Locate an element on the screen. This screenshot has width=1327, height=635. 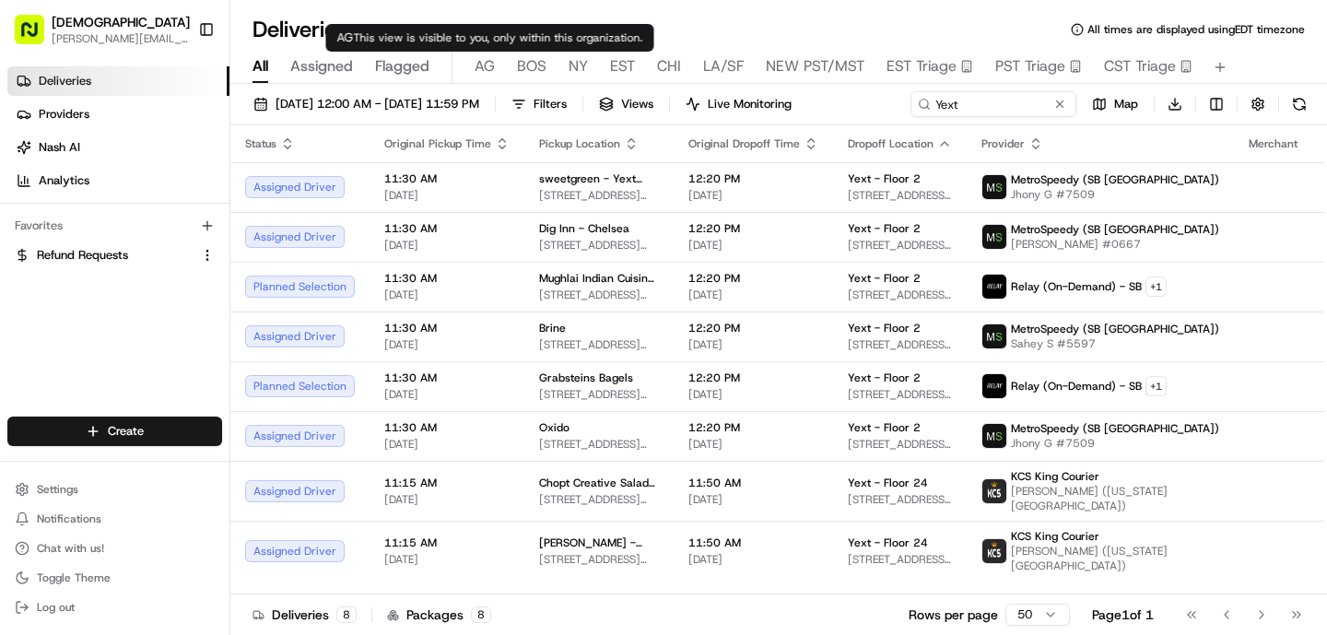
span: Flagged is located at coordinates (402, 66).